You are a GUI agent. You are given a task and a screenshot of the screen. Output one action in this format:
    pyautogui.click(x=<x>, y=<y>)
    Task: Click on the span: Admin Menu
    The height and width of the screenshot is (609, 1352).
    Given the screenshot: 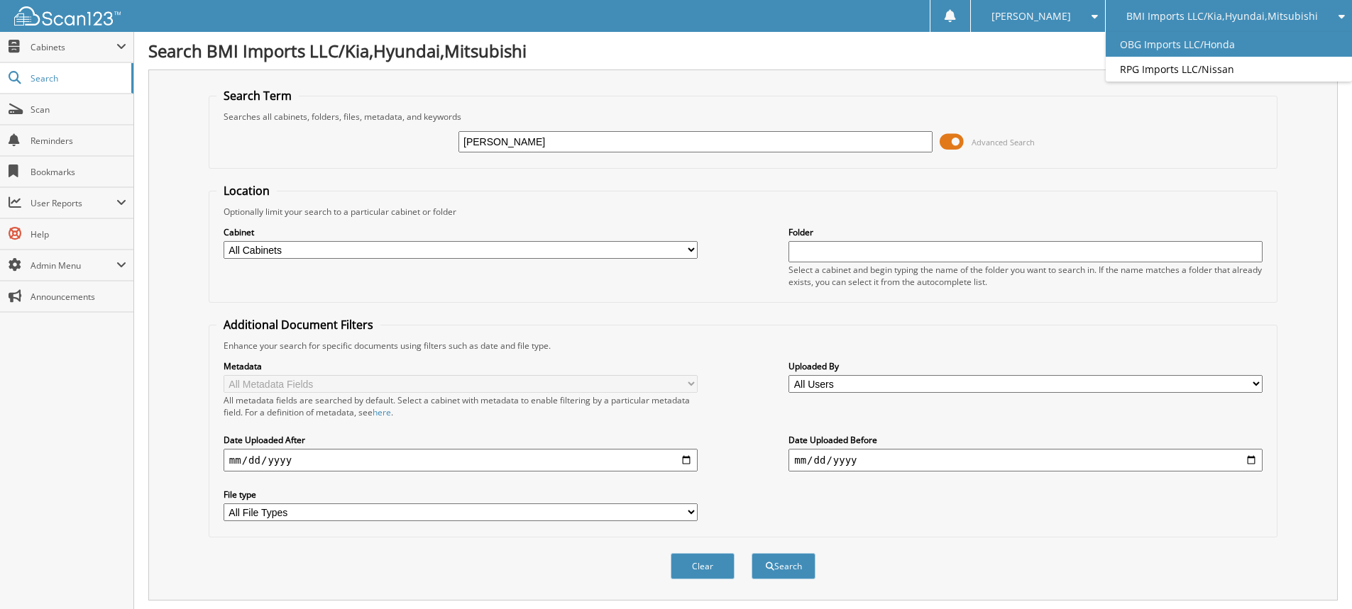 What is the action you would take?
    pyautogui.click(x=73, y=265)
    